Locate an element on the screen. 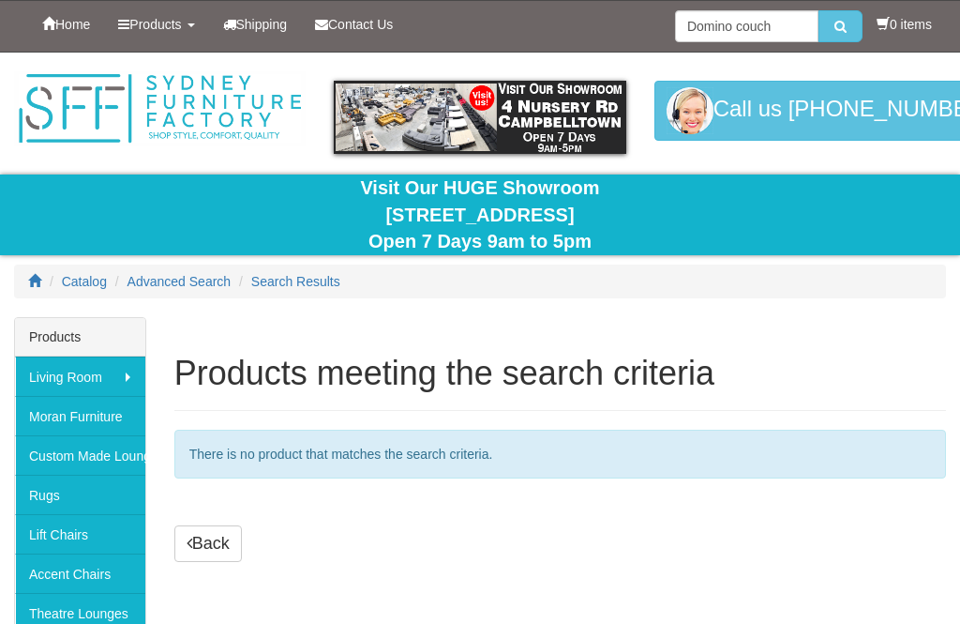  a: Catalog is located at coordinates (84, 281).